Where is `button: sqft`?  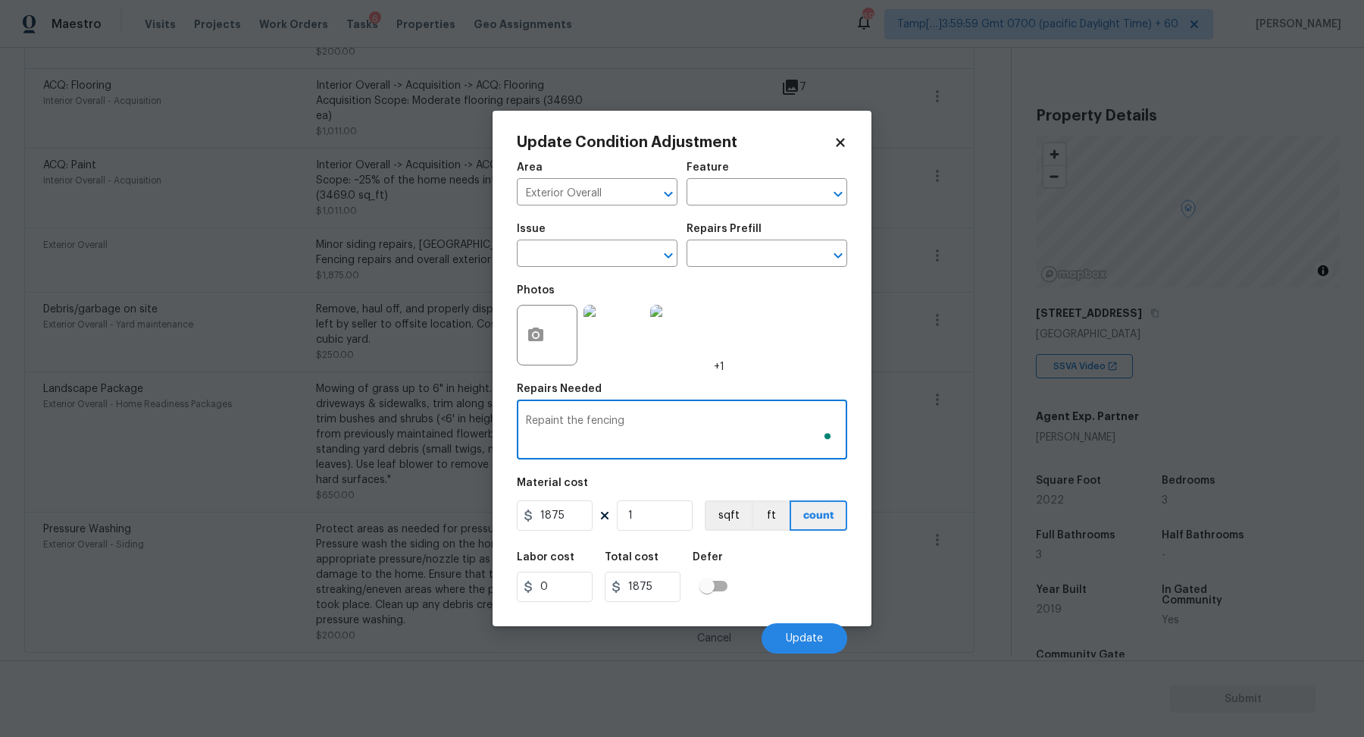
button: sqft is located at coordinates (728, 515).